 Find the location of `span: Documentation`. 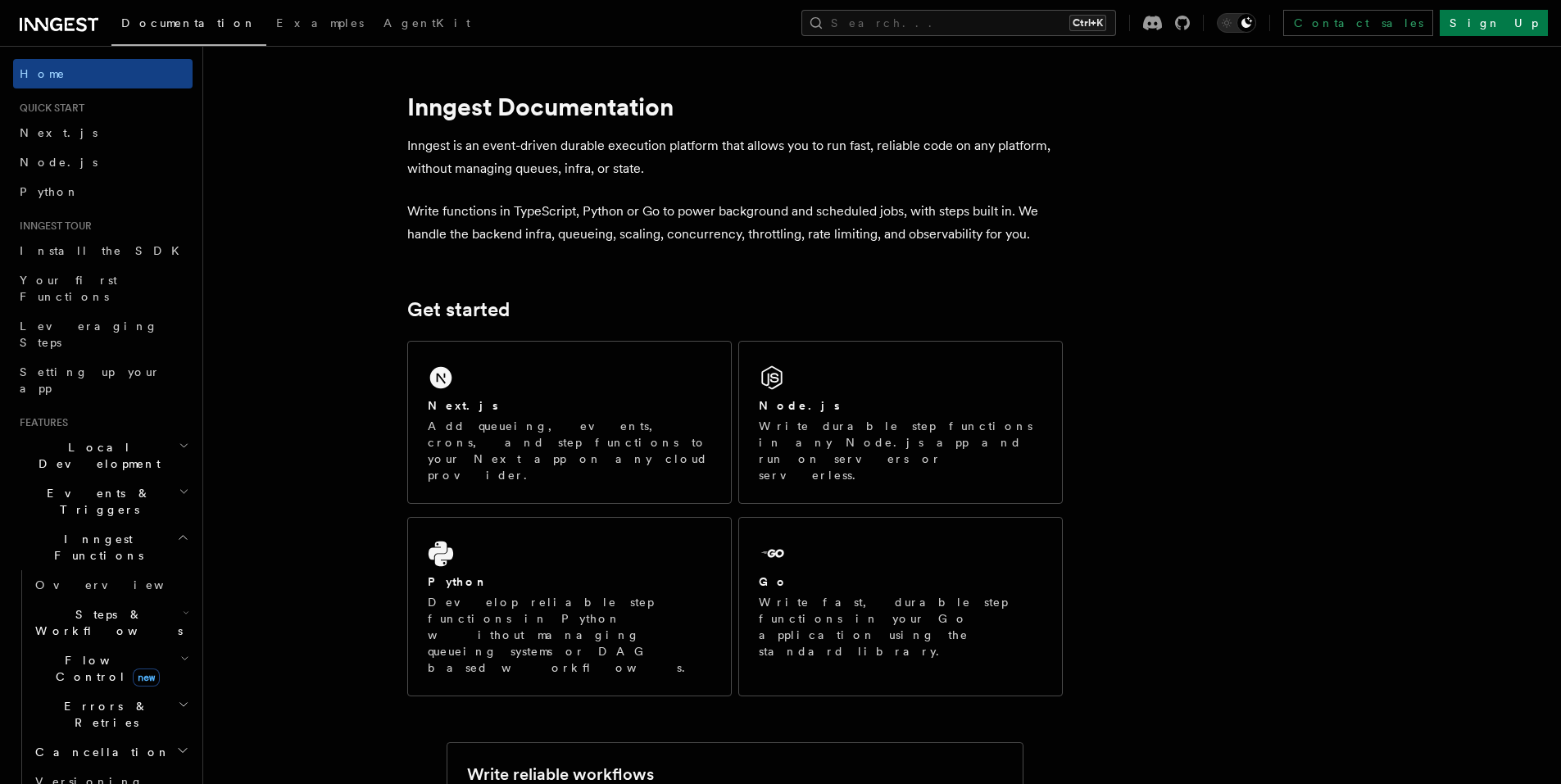

span: Documentation is located at coordinates (189, 23).